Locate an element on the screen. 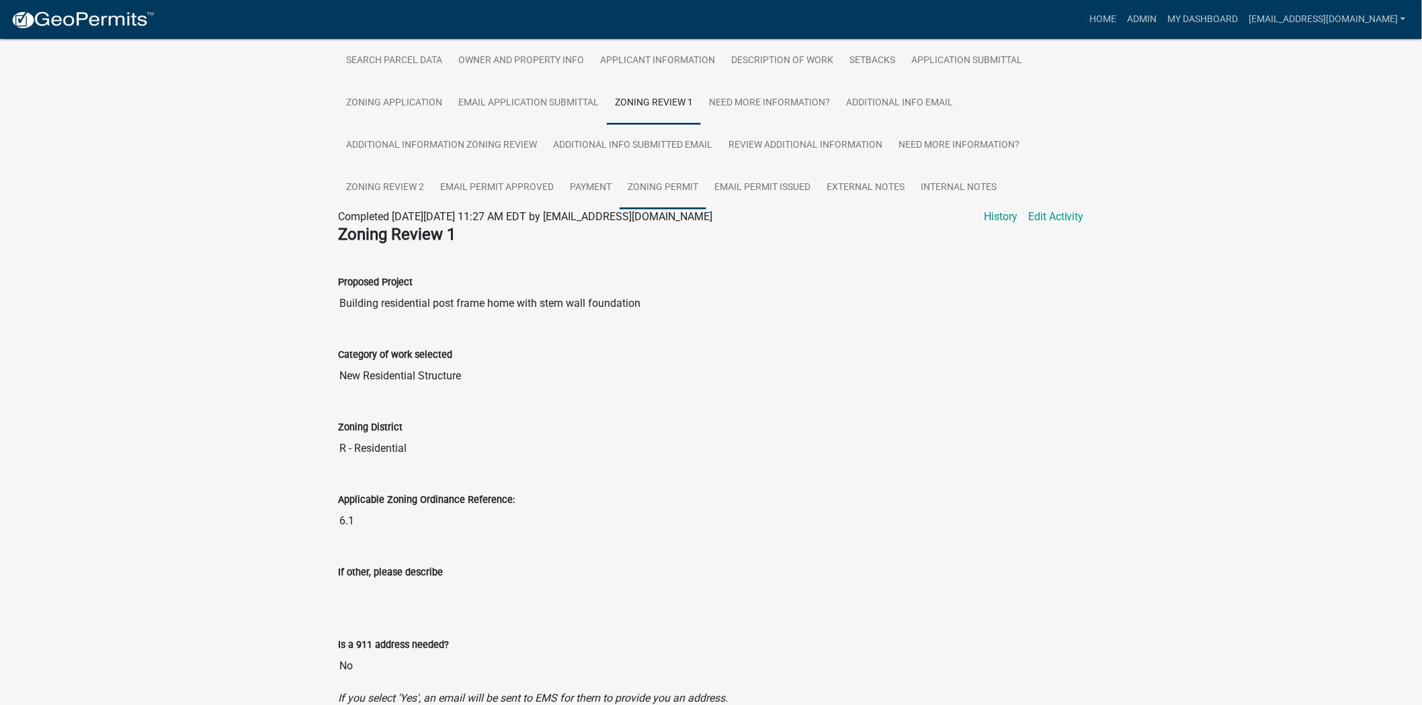 The width and height of the screenshot is (1422, 705). a: External Notes is located at coordinates (865, 188).